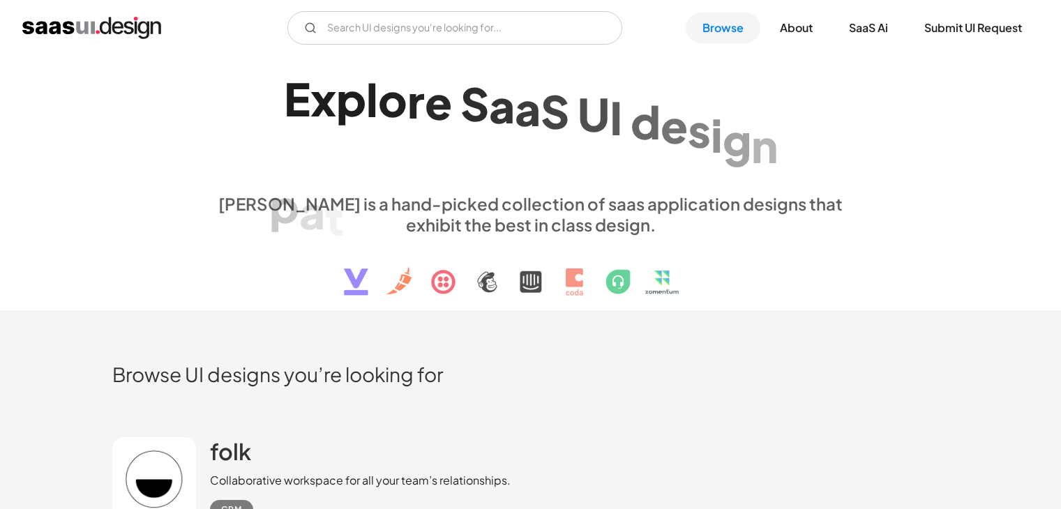  I want to click on h2: Browse UI designs you’re looking for, so click(531, 374).